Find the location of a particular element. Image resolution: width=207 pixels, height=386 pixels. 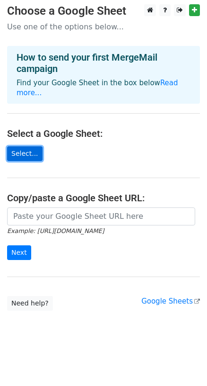

input: Next is located at coordinates (19, 252).